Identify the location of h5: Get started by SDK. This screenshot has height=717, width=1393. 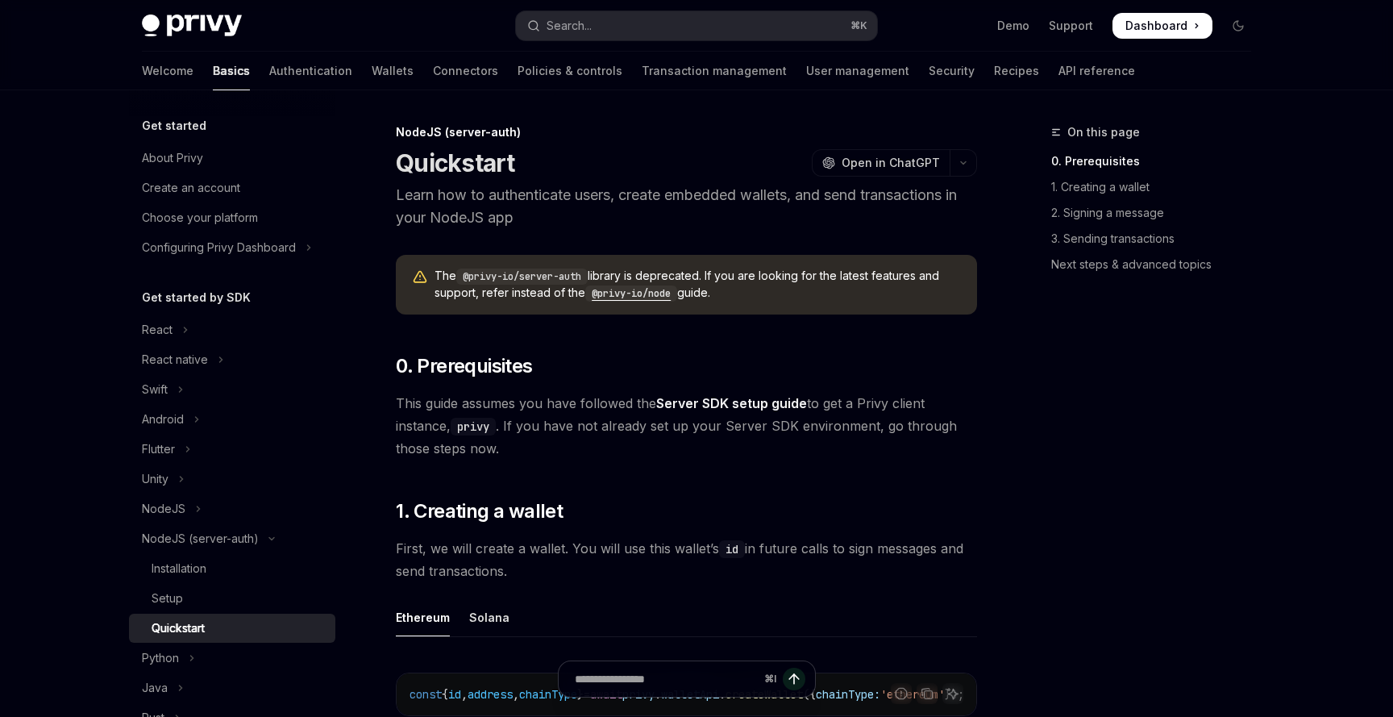
(196, 298).